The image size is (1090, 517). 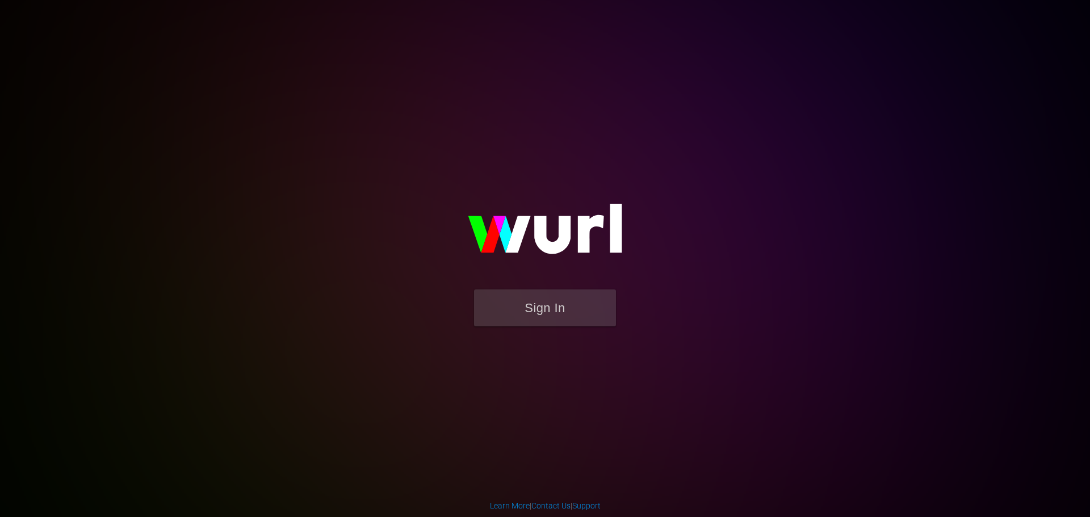 What do you see at coordinates (587, 506) in the screenshot?
I see `a: Support` at bounding box center [587, 506].